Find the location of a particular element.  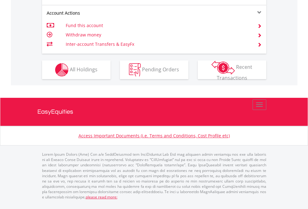

td: Inter-account Transfers & EasyFx is located at coordinates (157, 44).